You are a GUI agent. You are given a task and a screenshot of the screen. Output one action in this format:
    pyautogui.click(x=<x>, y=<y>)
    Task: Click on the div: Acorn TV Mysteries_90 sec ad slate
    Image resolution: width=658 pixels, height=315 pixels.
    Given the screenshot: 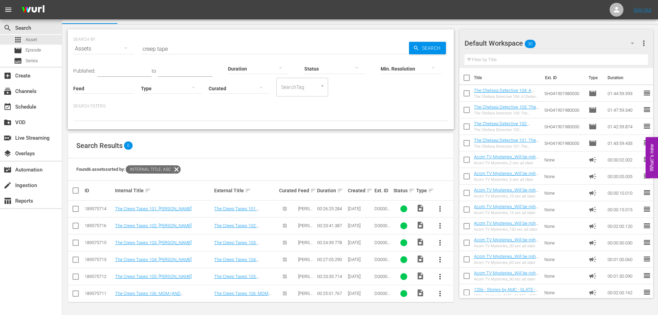 What is the action you would take?
    pyautogui.click(x=506, y=279)
    